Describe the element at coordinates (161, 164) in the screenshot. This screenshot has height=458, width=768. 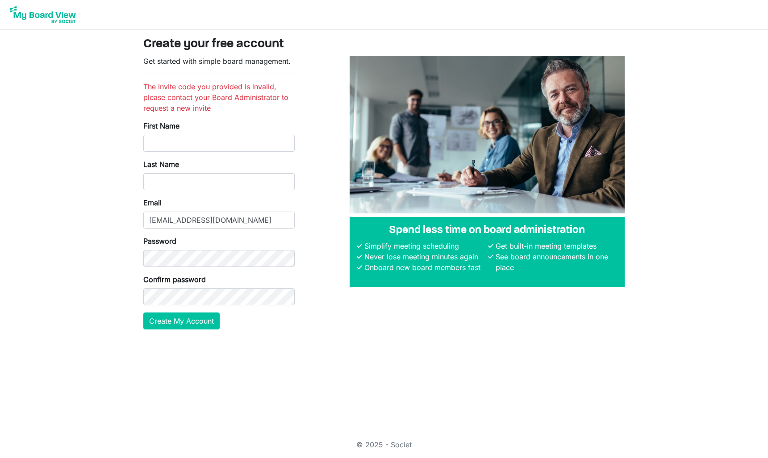
I see `label: Last Name` at that location.